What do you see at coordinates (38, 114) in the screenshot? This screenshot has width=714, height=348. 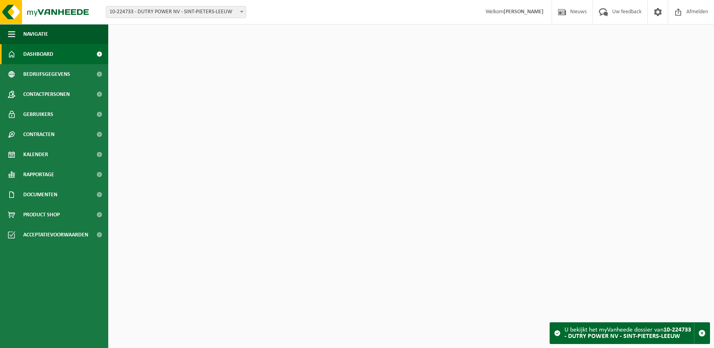 I see `span: Gebruikers` at bounding box center [38, 114].